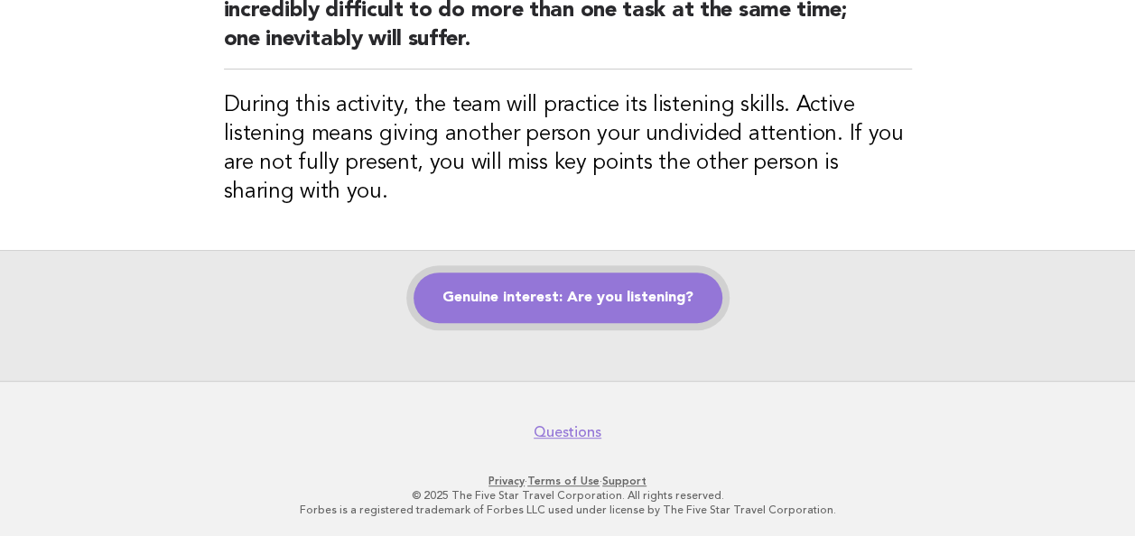  I want to click on p: © 2025 The Five Star Travel Corporation. All rights reserved., so click(567, 496).